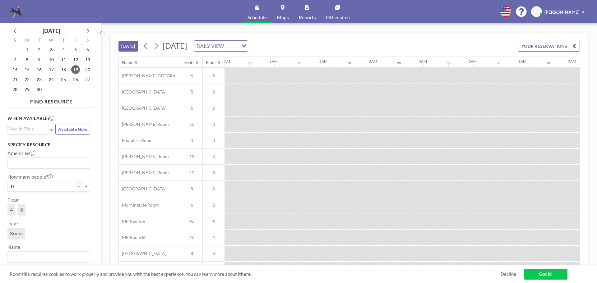 This screenshot has width=597, height=283. Describe the element at coordinates (423, 61) in the screenshot. I see `div: 4AM` at that location.